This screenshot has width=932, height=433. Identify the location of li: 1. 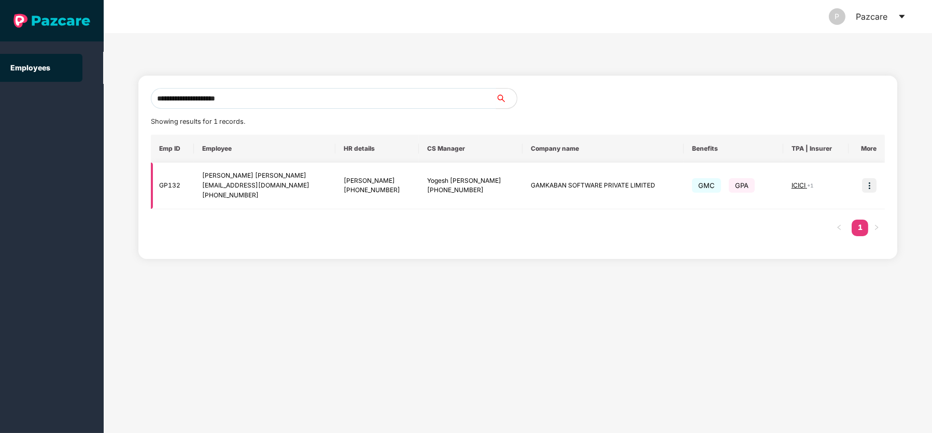
(860, 228).